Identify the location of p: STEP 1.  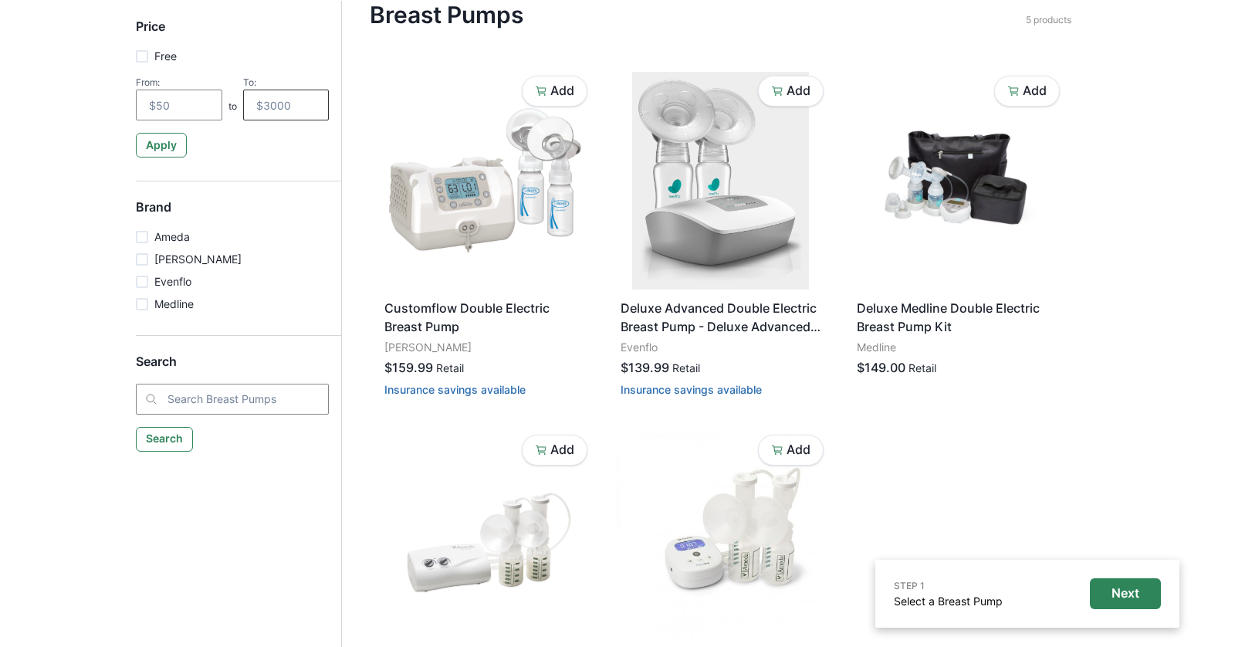
(948, 586).